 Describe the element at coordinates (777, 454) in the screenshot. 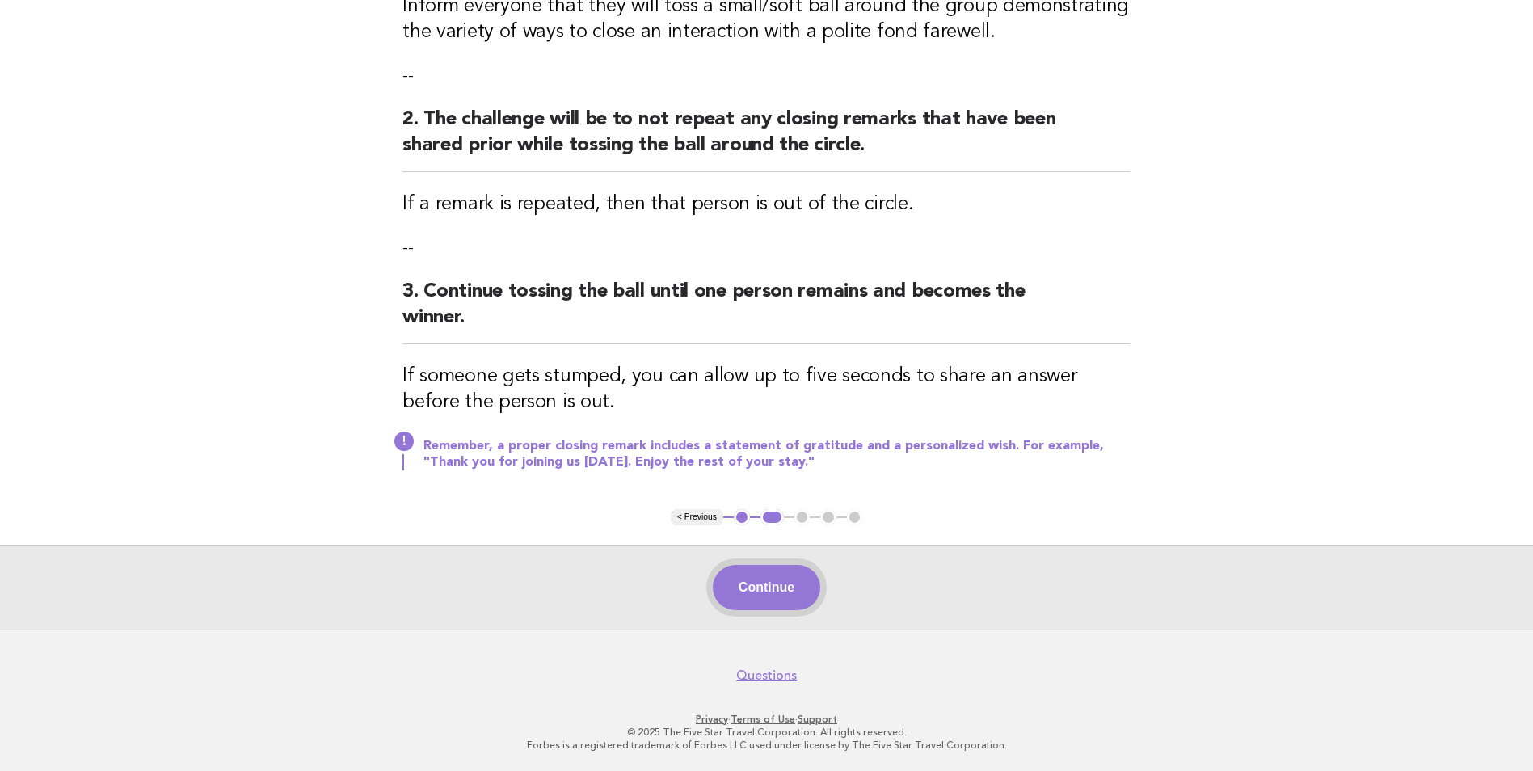

I see `p: Remember, a proper closing remark includes a statement of gratitude and a personalized wish. For ...` at that location.